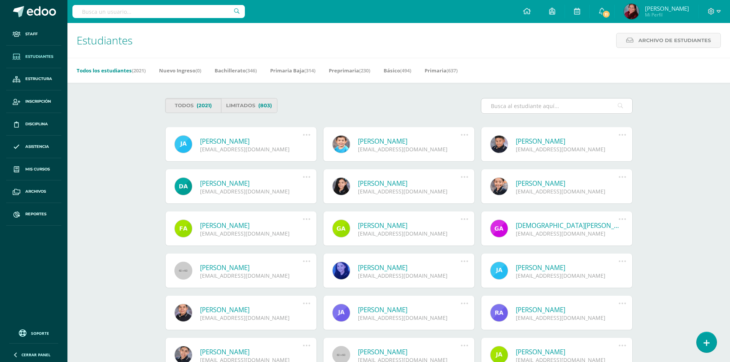  I want to click on a: Estudiantes, so click(34, 57).